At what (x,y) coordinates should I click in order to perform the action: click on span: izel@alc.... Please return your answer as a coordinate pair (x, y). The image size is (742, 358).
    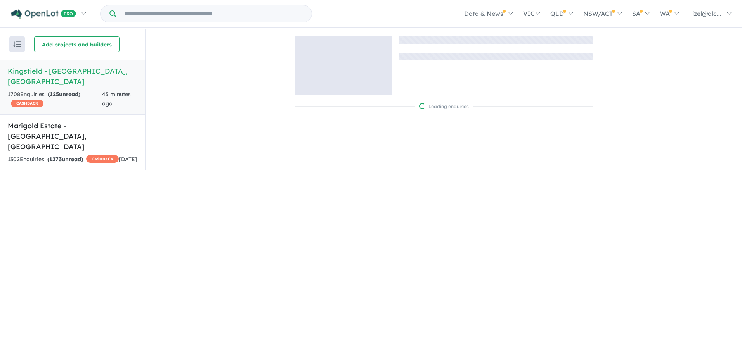
    Looking at the image, I should click on (706, 14).